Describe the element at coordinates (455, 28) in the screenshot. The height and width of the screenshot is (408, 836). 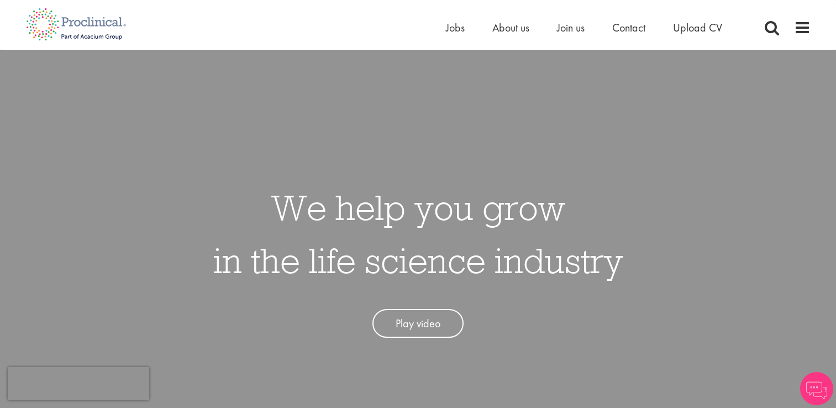
I see `span: Jobs` at that location.